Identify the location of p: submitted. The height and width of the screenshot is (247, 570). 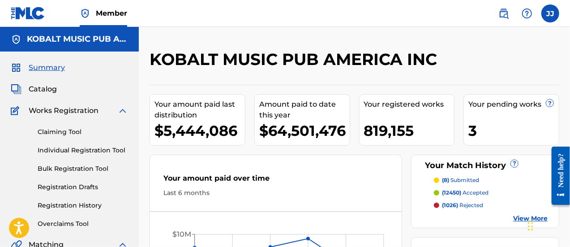
(461, 180).